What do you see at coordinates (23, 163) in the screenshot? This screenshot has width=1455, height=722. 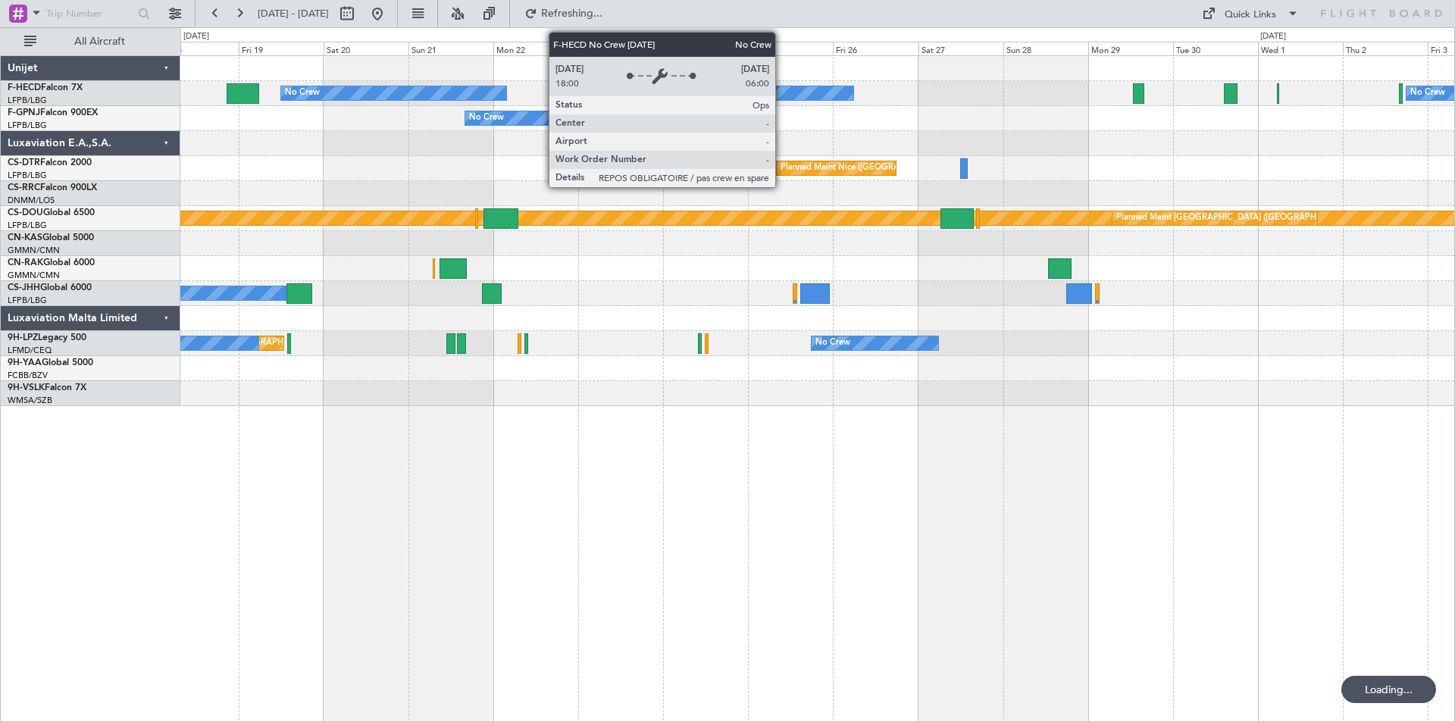 I see `span: CS-DTR` at bounding box center [23, 163].